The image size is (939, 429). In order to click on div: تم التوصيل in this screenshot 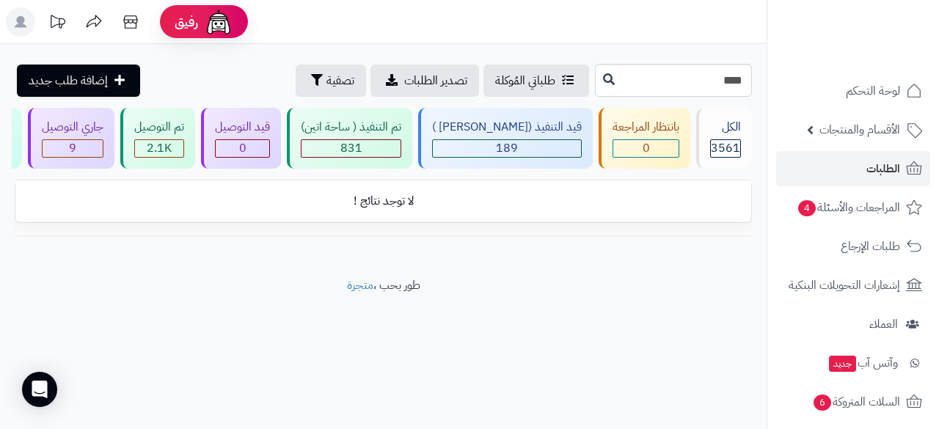, I will do `click(159, 127)`.